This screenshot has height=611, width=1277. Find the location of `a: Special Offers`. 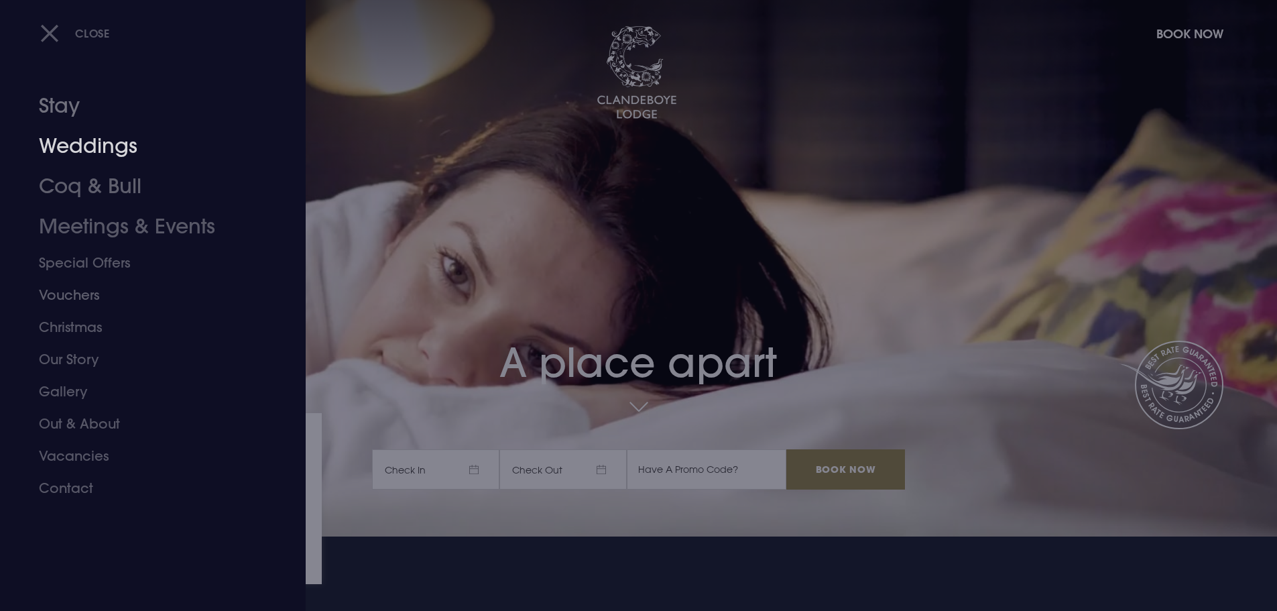

a: Special Offers is located at coordinates (145, 263).